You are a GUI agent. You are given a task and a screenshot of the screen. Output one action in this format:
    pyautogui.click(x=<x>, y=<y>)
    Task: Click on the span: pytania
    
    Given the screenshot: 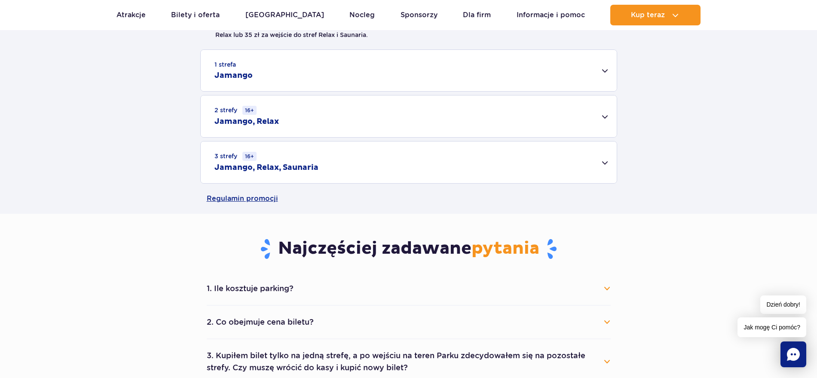 What is the action you would take?
    pyautogui.click(x=505, y=248)
    